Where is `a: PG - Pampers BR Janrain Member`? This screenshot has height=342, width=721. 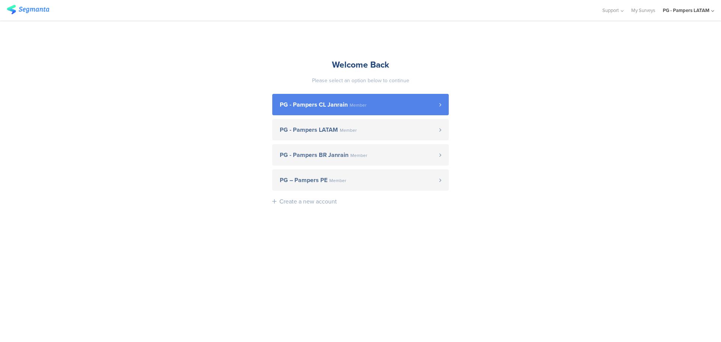
a: PG - Pampers BR Janrain Member is located at coordinates (360, 155).